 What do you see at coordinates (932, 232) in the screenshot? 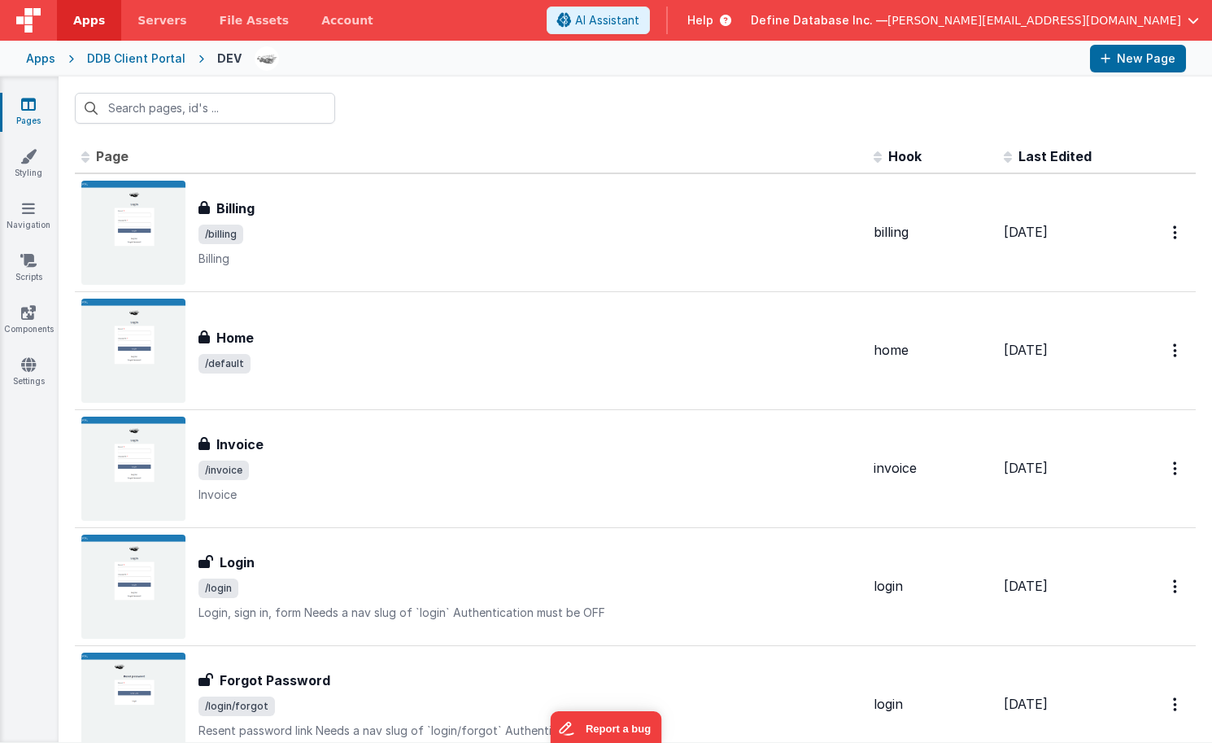
I see `div: billing` at bounding box center [932, 232].